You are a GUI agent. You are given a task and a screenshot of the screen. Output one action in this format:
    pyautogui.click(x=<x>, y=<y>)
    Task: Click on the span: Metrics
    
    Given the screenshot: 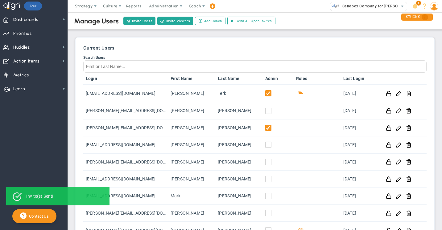 What is the action you would take?
    pyautogui.click(x=21, y=75)
    